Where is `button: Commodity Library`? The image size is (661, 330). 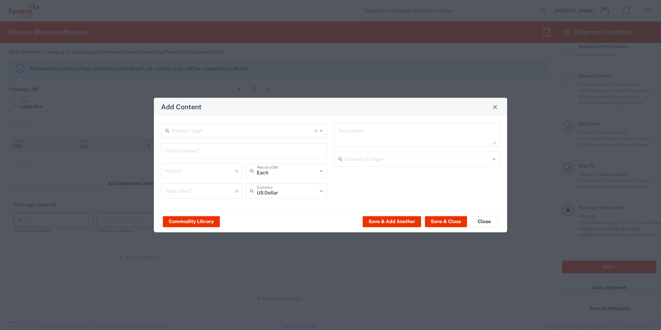 button: Commodity Library is located at coordinates (191, 221).